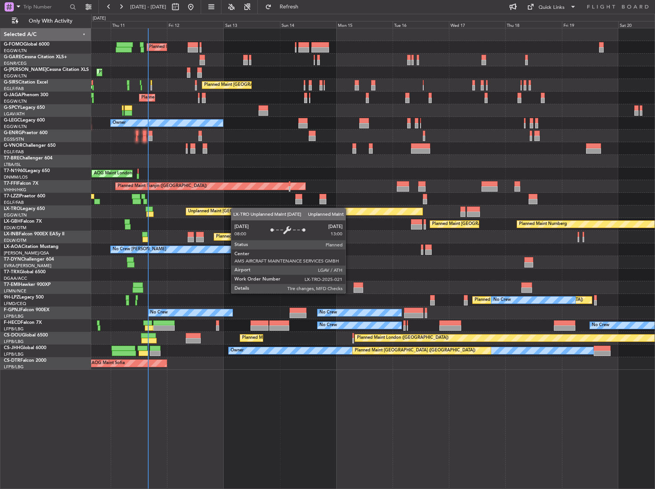 This screenshot has height=489, width=655. What do you see at coordinates (12, 259) in the screenshot?
I see `span: T7-DYN` at bounding box center [12, 259].